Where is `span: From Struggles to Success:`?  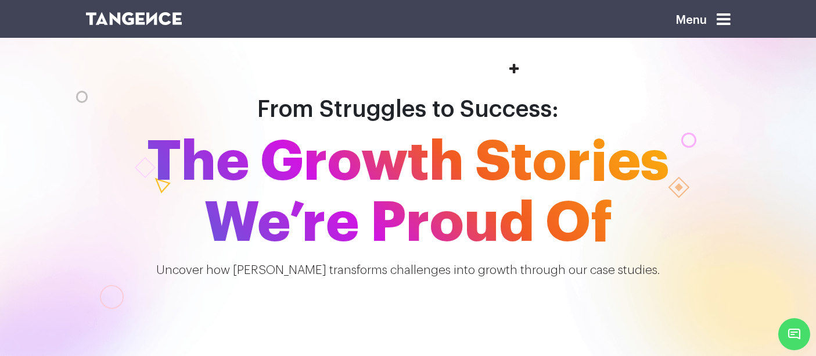 span: From Struggles to Success: is located at coordinates (408, 109).